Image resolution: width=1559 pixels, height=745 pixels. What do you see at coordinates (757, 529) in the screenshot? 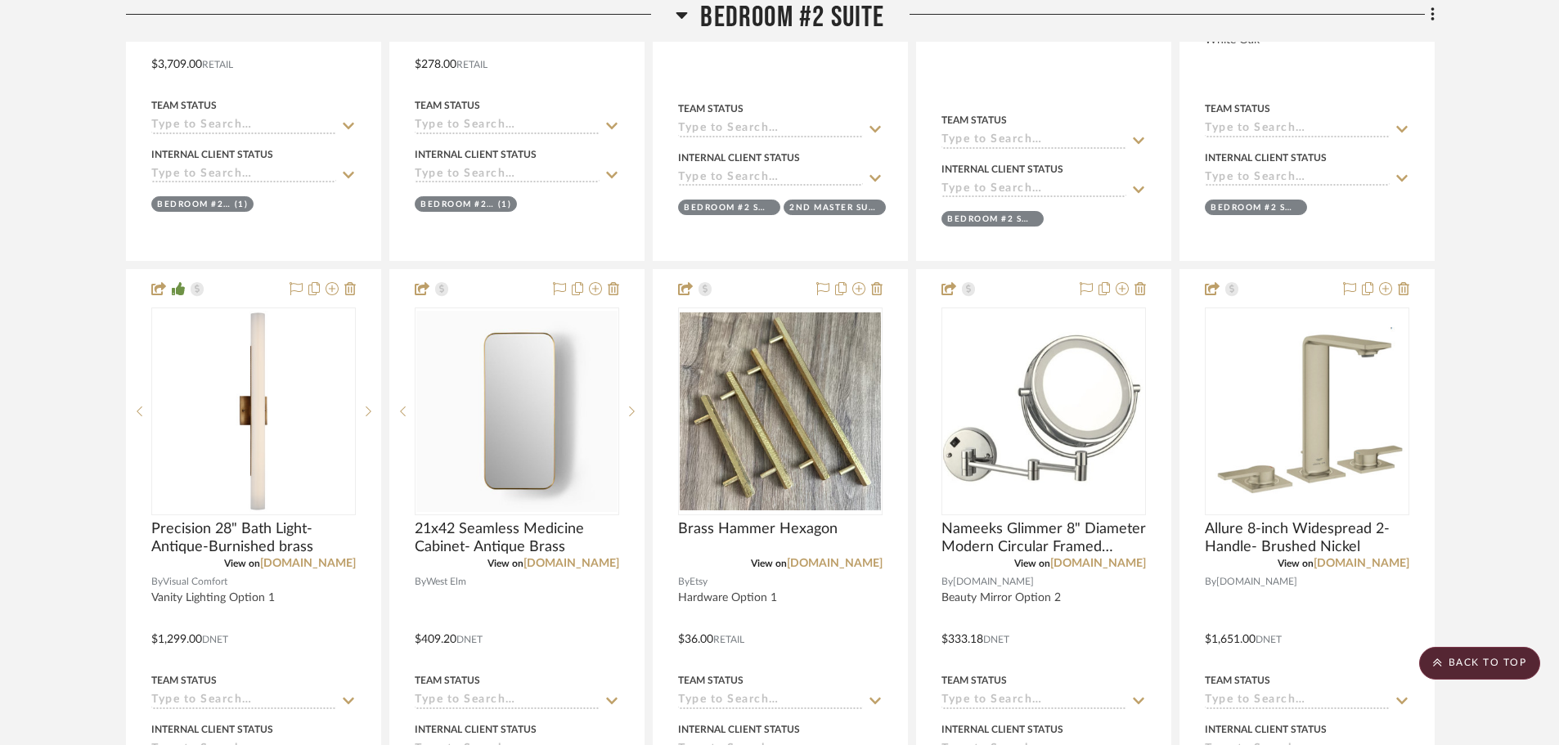
I see `span: Brass Hammer Hexagon` at bounding box center [757, 529].